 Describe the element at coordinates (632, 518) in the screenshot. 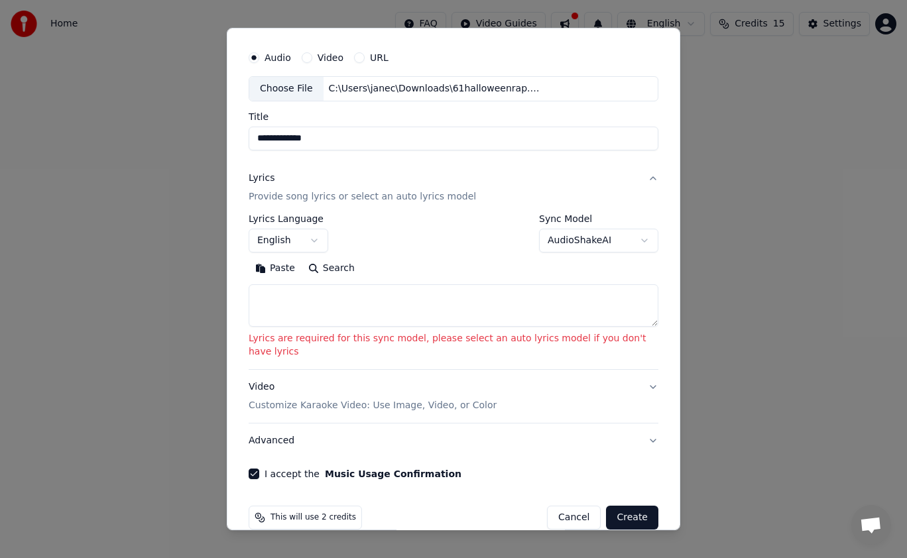

I see `button: Create` at that location.